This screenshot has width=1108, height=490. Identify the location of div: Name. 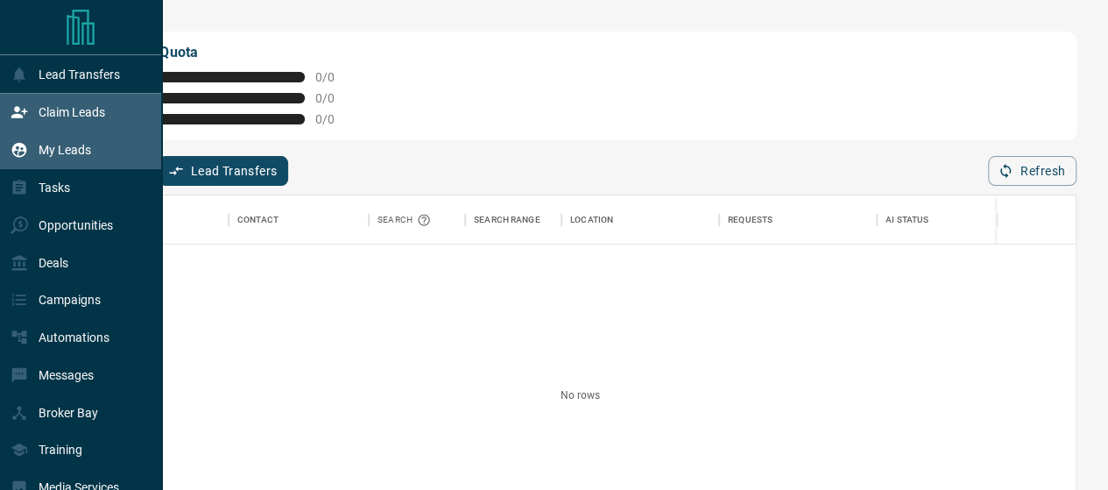
(150, 220).